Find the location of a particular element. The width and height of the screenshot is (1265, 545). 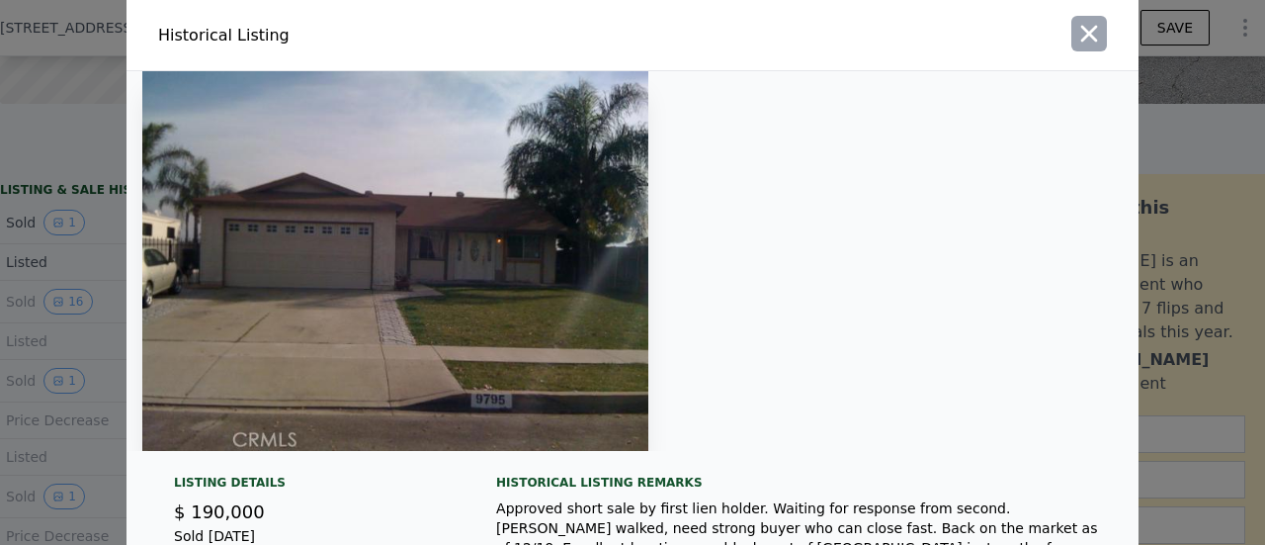

div: Historical Listing remarks is located at coordinates (801, 482).